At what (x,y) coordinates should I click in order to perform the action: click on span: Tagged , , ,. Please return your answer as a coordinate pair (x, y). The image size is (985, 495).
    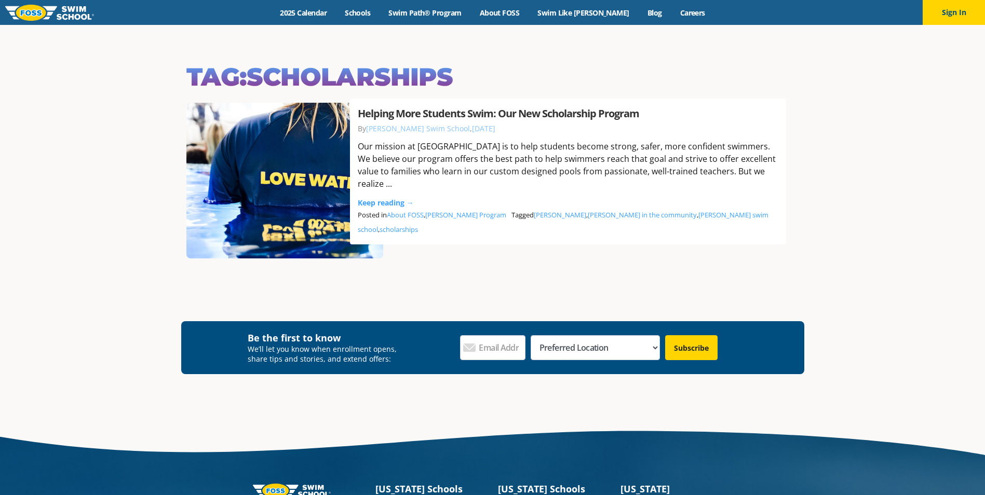
    Looking at the image, I should click on (563, 222).